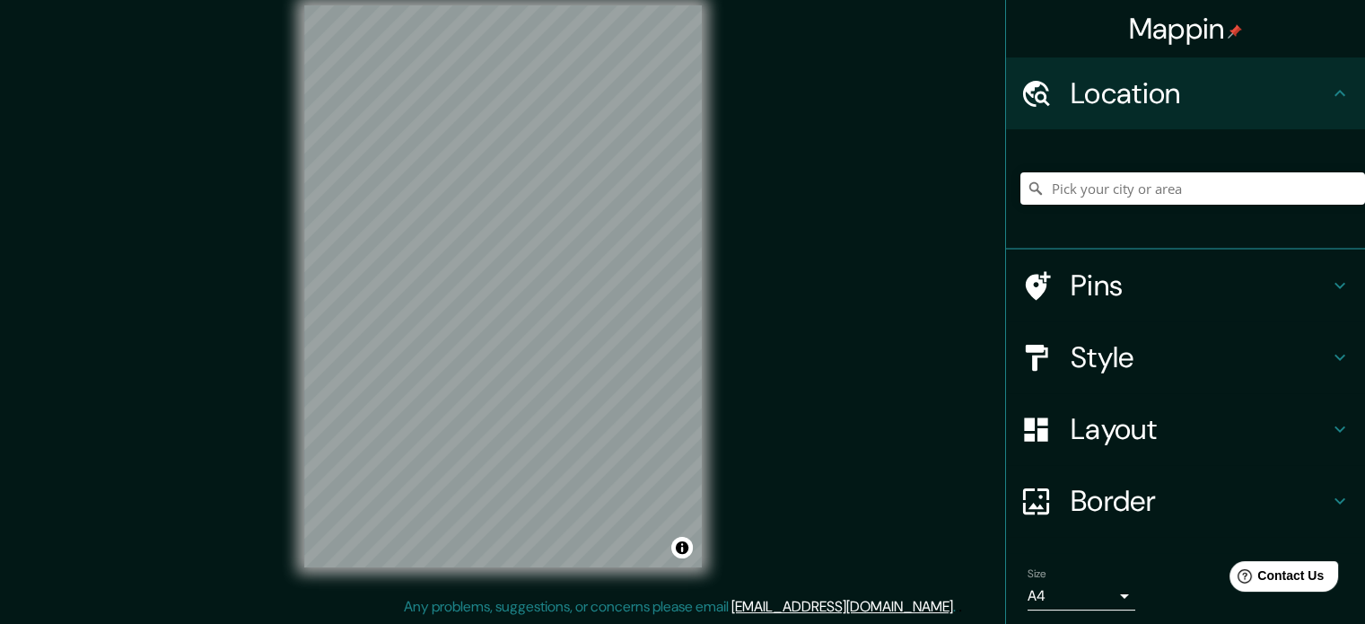 This screenshot has height=624, width=1365. Describe the element at coordinates (1185, 29) in the screenshot. I see `h4: Mappin` at that location.